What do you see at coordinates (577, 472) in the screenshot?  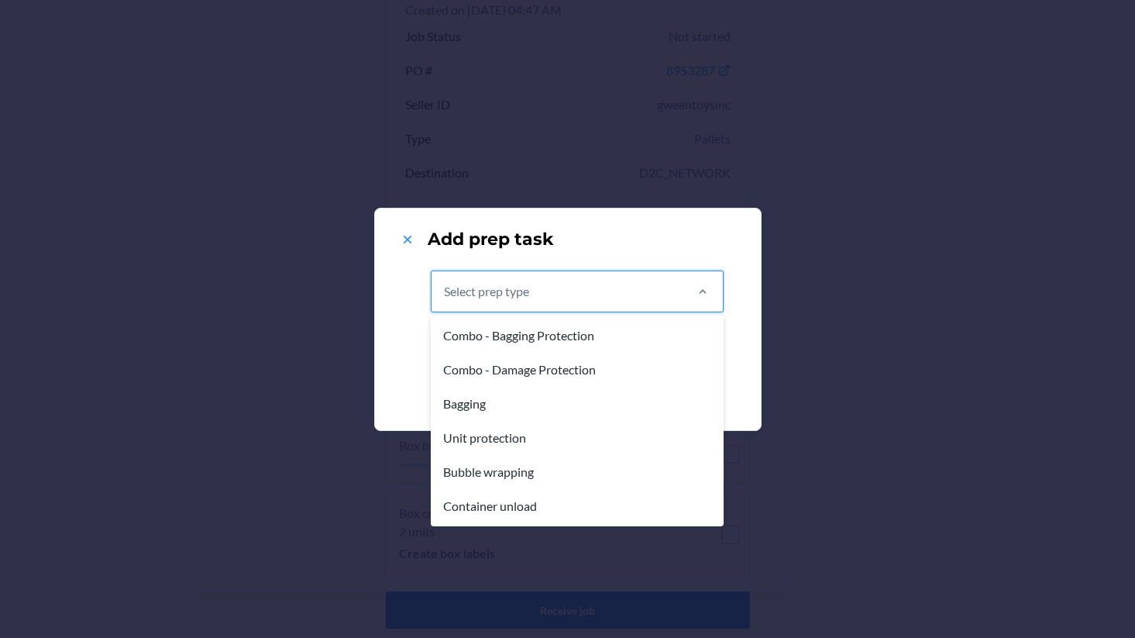 I see `div: Bubble wrapping` at bounding box center [577, 472].